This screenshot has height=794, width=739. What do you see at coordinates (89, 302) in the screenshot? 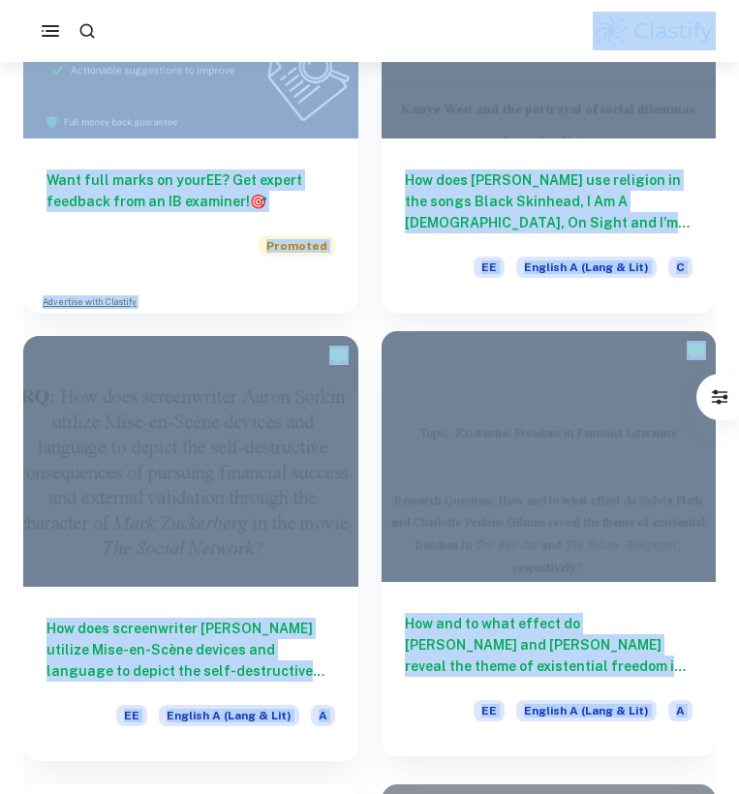
I see `a: Advertise with Clastify` at bounding box center [89, 302].